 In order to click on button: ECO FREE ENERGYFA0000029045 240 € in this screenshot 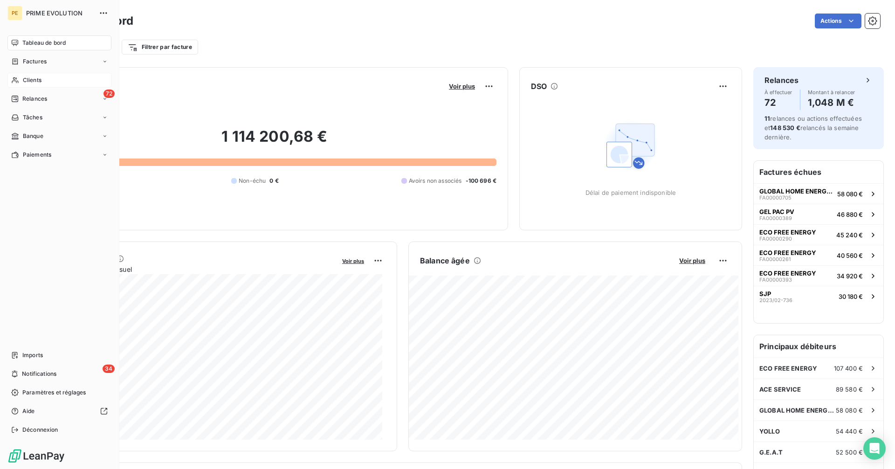, I will do `click(818, 234)`.